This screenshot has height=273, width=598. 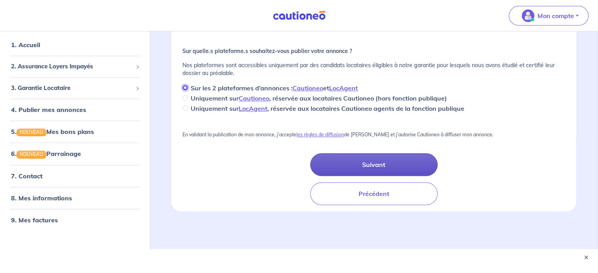 What do you see at coordinates (75, 66) in the screenshot?
I see `div: 2. Assurance Loyers Impayés` at bounding box center [75, 66].